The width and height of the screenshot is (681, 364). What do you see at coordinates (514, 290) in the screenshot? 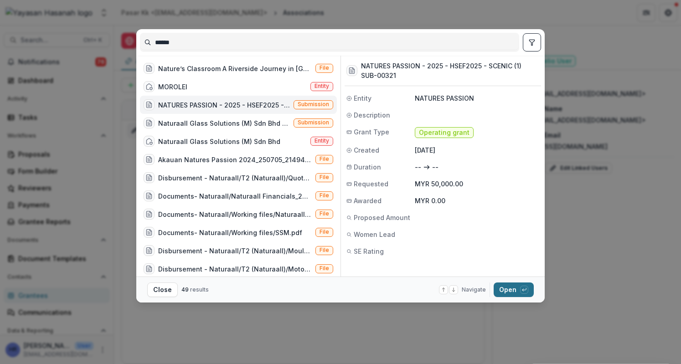
I see `button: Open` at bounding box center [514, 290].